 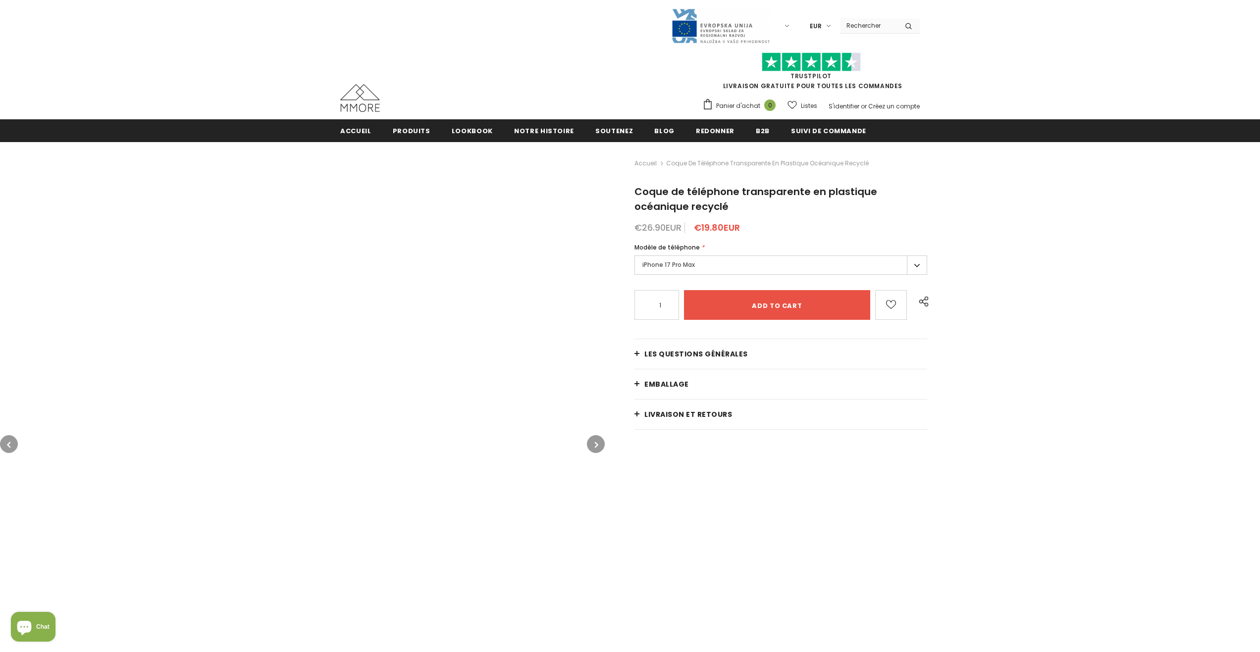 I want to click on a: Javni Razpis, so click(x=720, y=25).